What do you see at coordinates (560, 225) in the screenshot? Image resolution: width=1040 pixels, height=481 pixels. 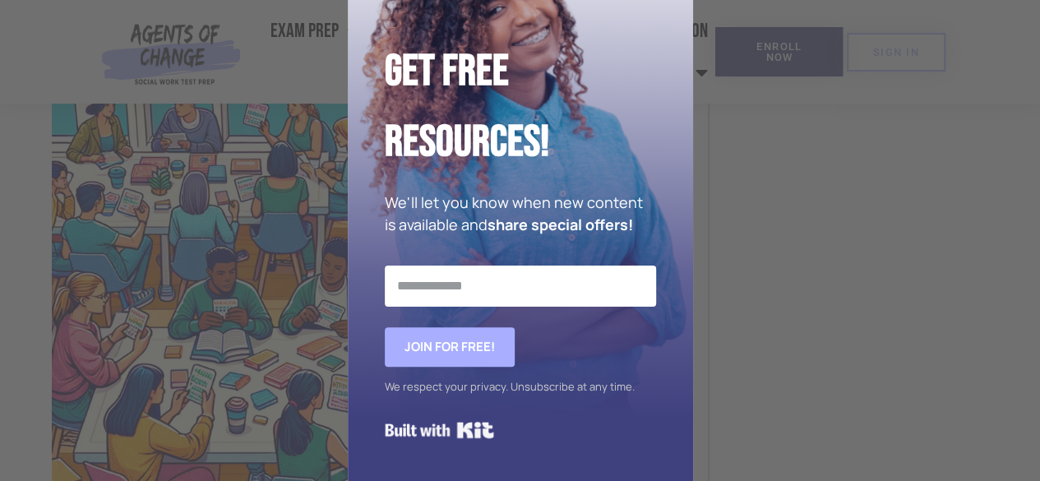 I see `strong: share special offers!` at bounding box center [560, 225].